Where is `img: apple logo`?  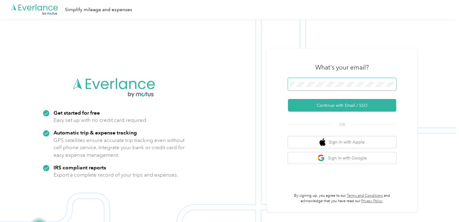 img: apple logo is located at coordinates (323, 142).